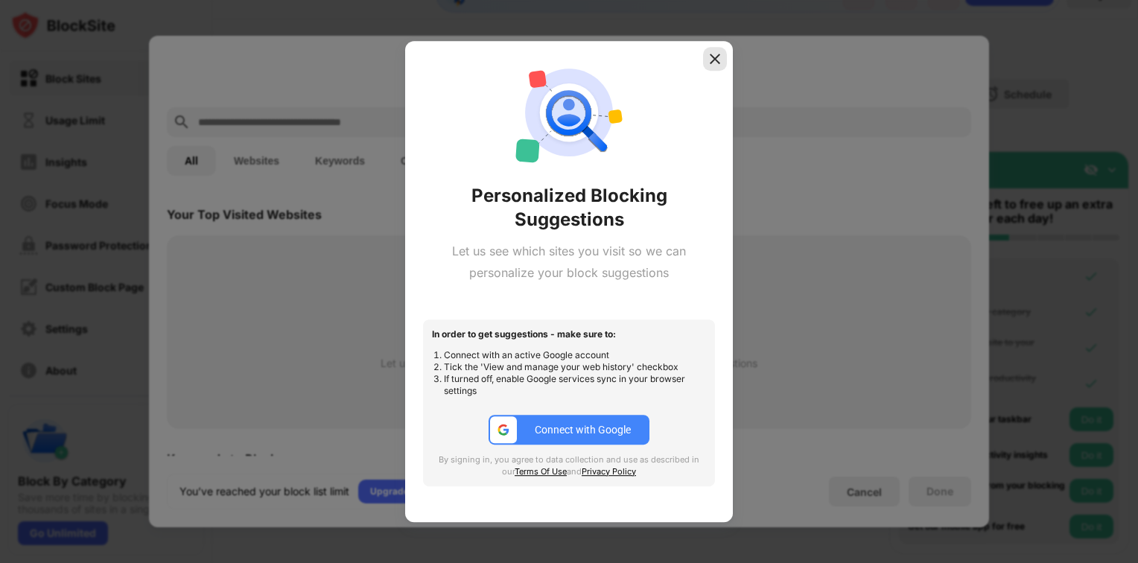  I want to click on div: Let us see which sites you visit so we can personalize your block suggestions, so click(569, 262).